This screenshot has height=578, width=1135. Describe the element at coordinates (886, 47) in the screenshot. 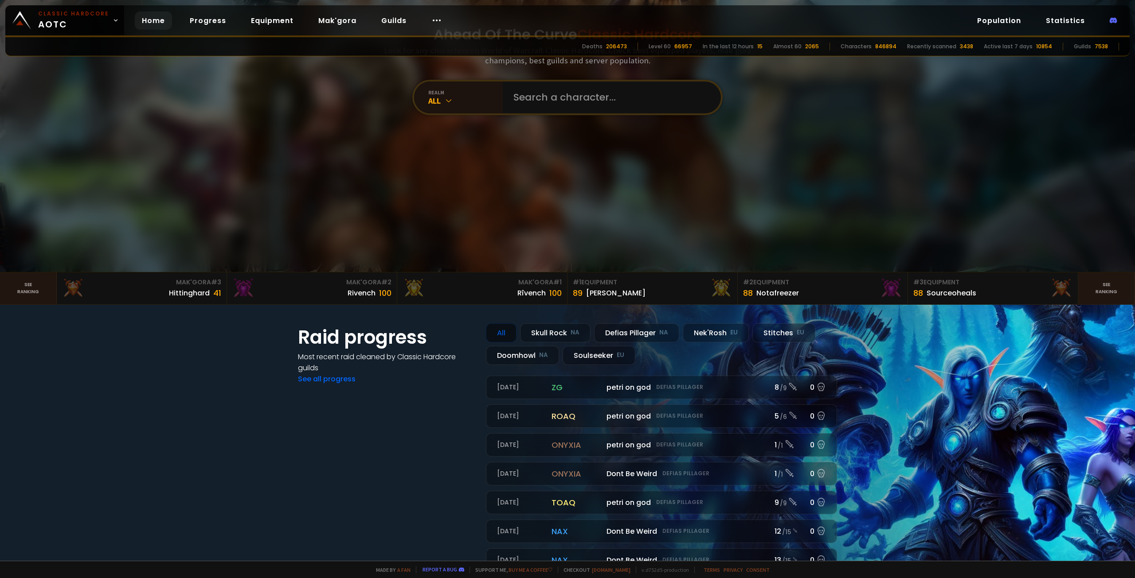

I see `div: 846894` at that location.